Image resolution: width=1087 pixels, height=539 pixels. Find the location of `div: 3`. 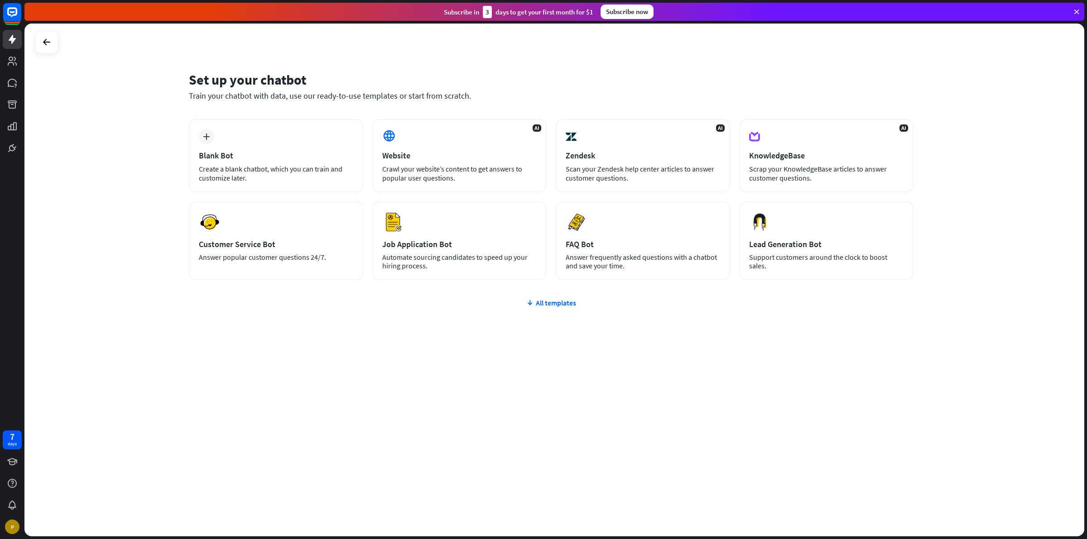

div: 3 is located at coordinates (487, 12).